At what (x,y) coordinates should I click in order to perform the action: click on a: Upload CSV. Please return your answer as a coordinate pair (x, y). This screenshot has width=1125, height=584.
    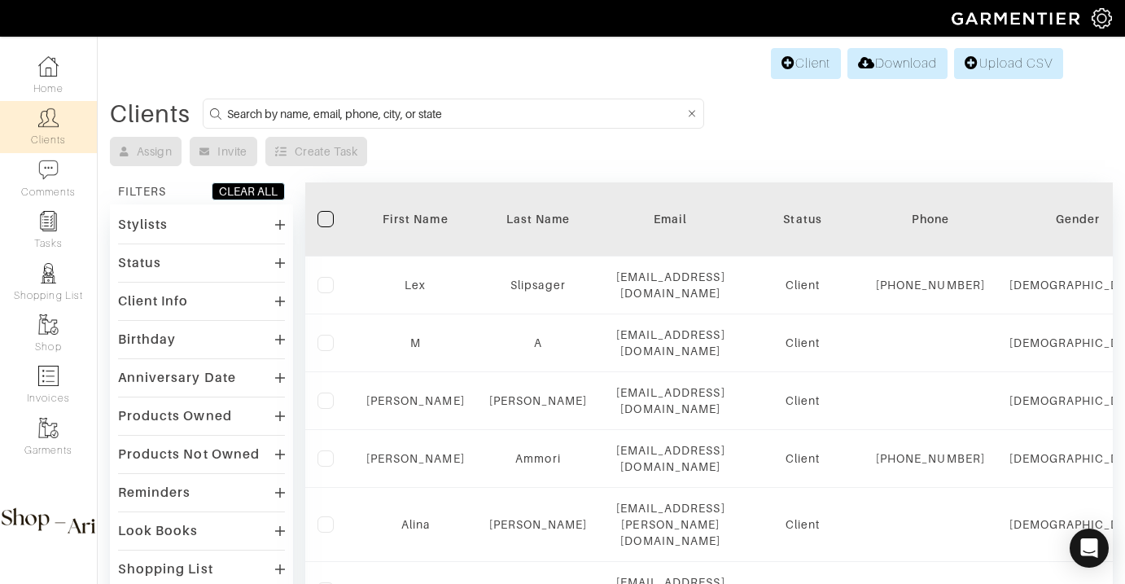
    Looking at the image, I should click on (1009, 64).